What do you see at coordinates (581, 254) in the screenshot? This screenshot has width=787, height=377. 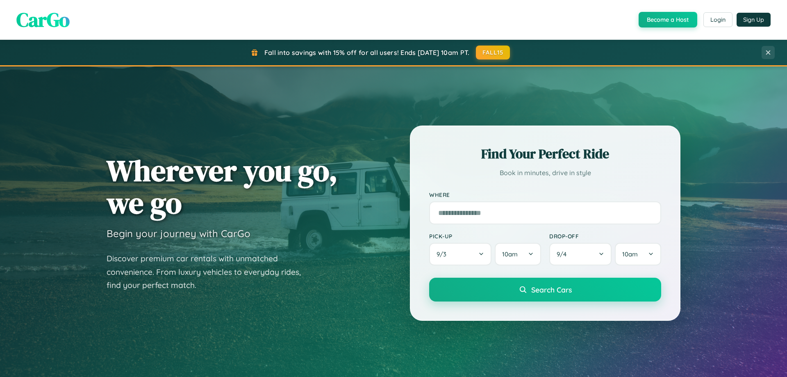 I see `button: 9/4` at bounding box center [581, 254].